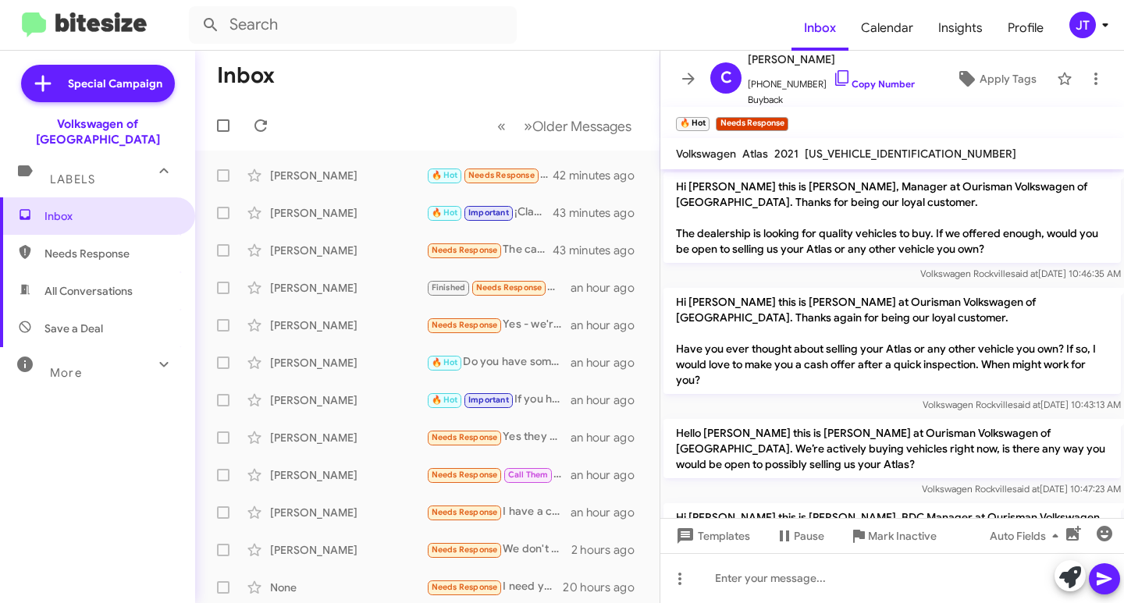 This screenshot has height=603, width=1124. I want to click on span: Atlas, so click(755, 154).